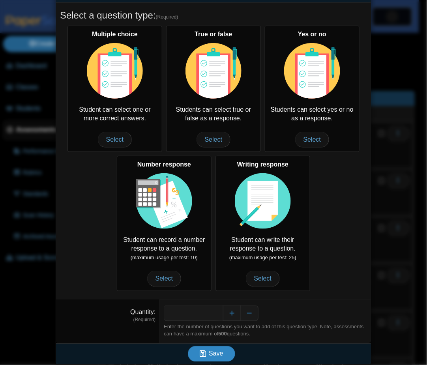  Describe the element at coordinates (115, 89) in the screenshot. I see `div: Student can select one or more correct answers.` at that location.